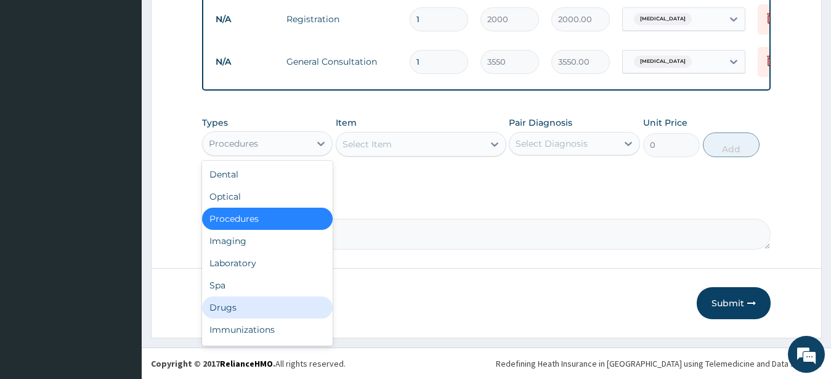  Describe the element at coordinates (486, 363) in the screenshot. I see `footer: All rights reserved.` at that location.